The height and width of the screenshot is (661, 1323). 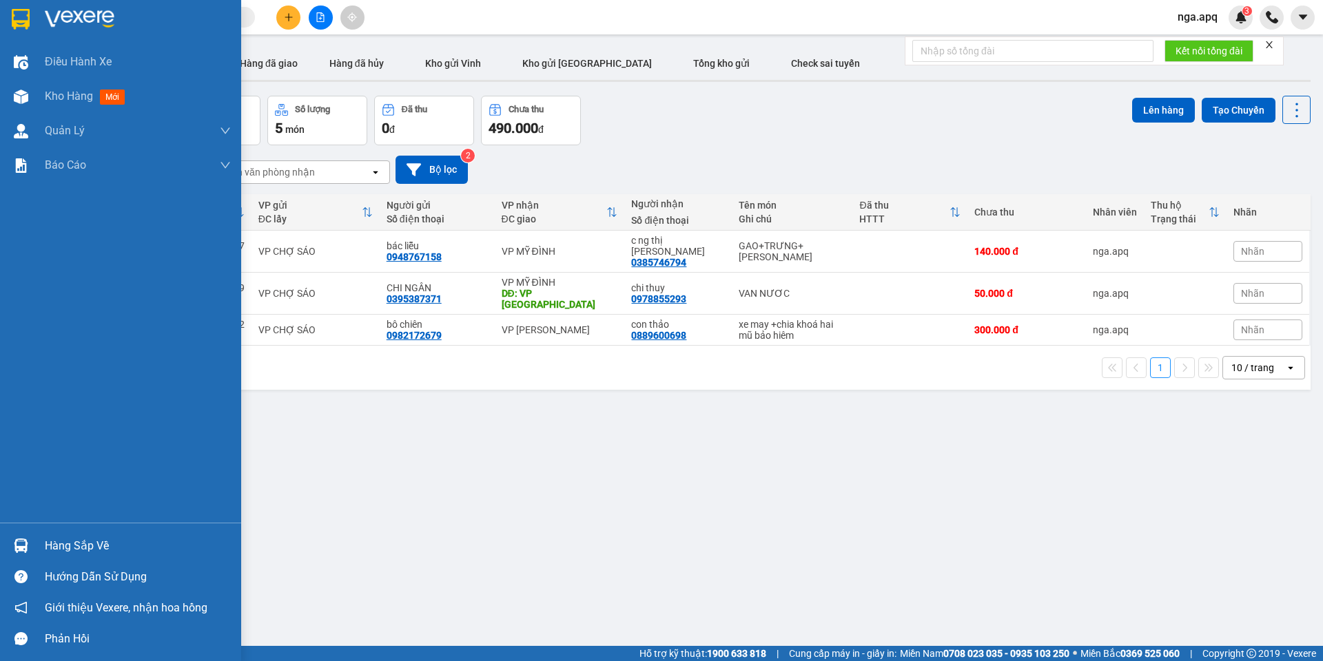 What do you see at coordinates (312, 110) in the screenshot?
I see `div: Số lượng` at bounding box center [312, 110].